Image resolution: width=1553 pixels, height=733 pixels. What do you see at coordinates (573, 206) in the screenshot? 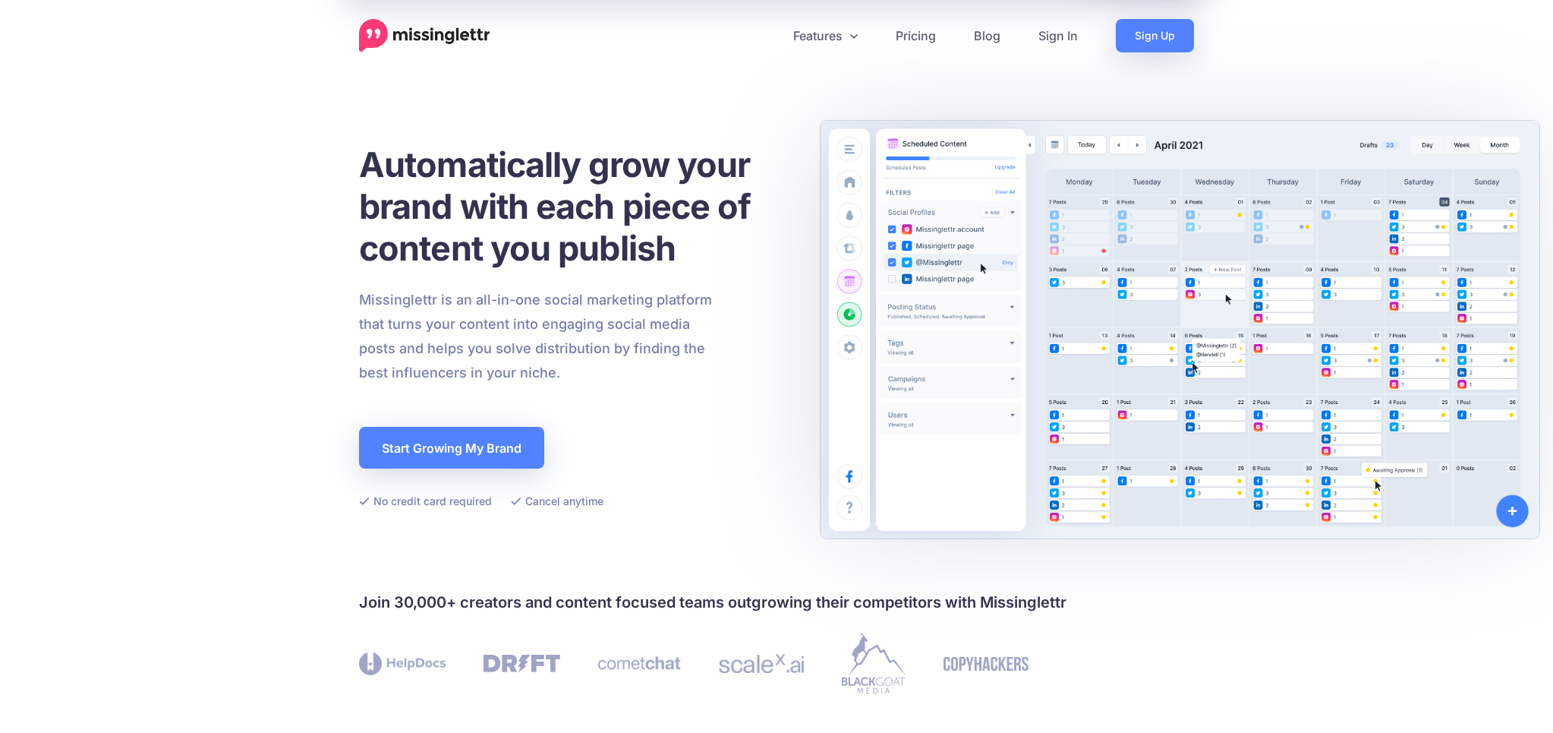
I see `h1: Automatically grow your brand with each piece of content you publish` at bounding box center [573, 206].